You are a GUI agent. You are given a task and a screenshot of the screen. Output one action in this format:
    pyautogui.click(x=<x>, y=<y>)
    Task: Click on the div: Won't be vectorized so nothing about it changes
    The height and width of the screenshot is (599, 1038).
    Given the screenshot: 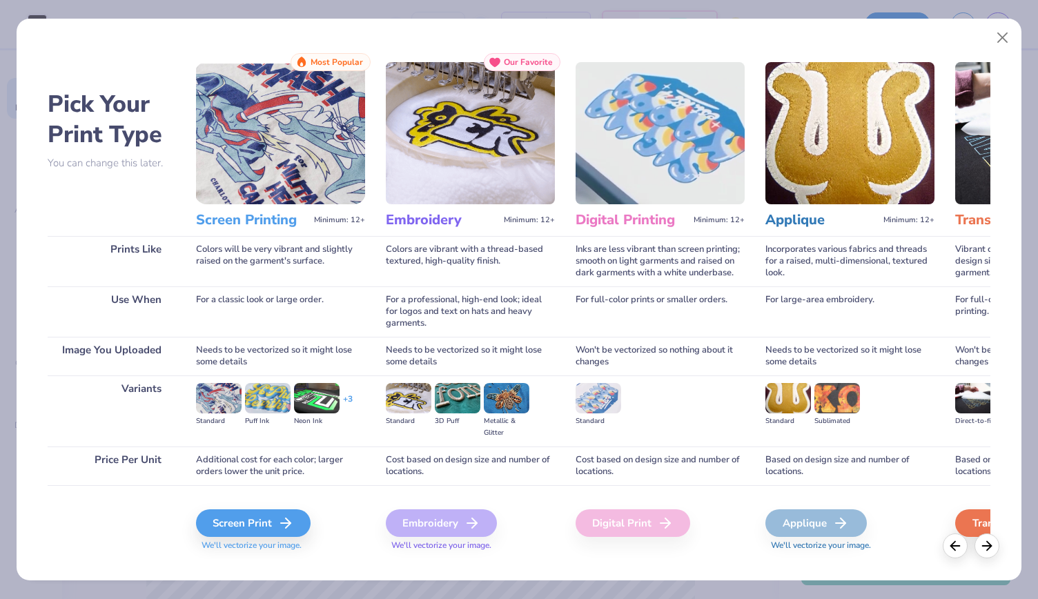 What is the action you would take?
    pyautogui.click(x=660, y=356)
    